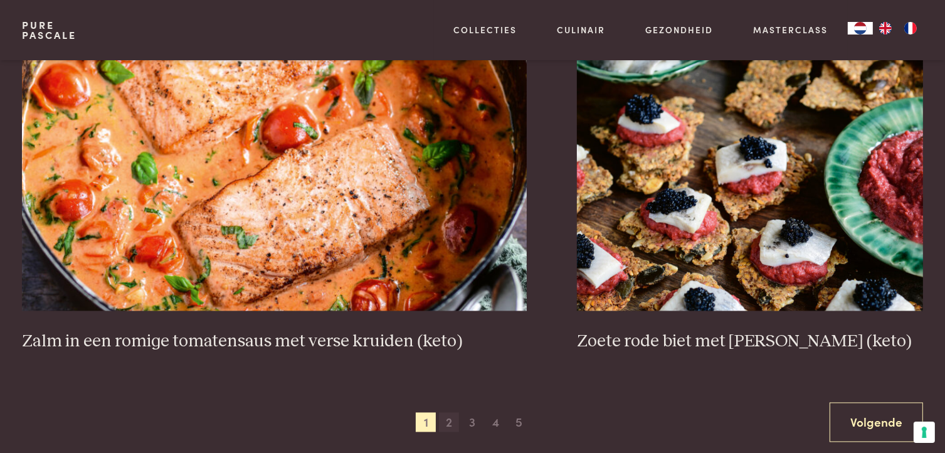  I want to click on div: Language, so click(861, 28).